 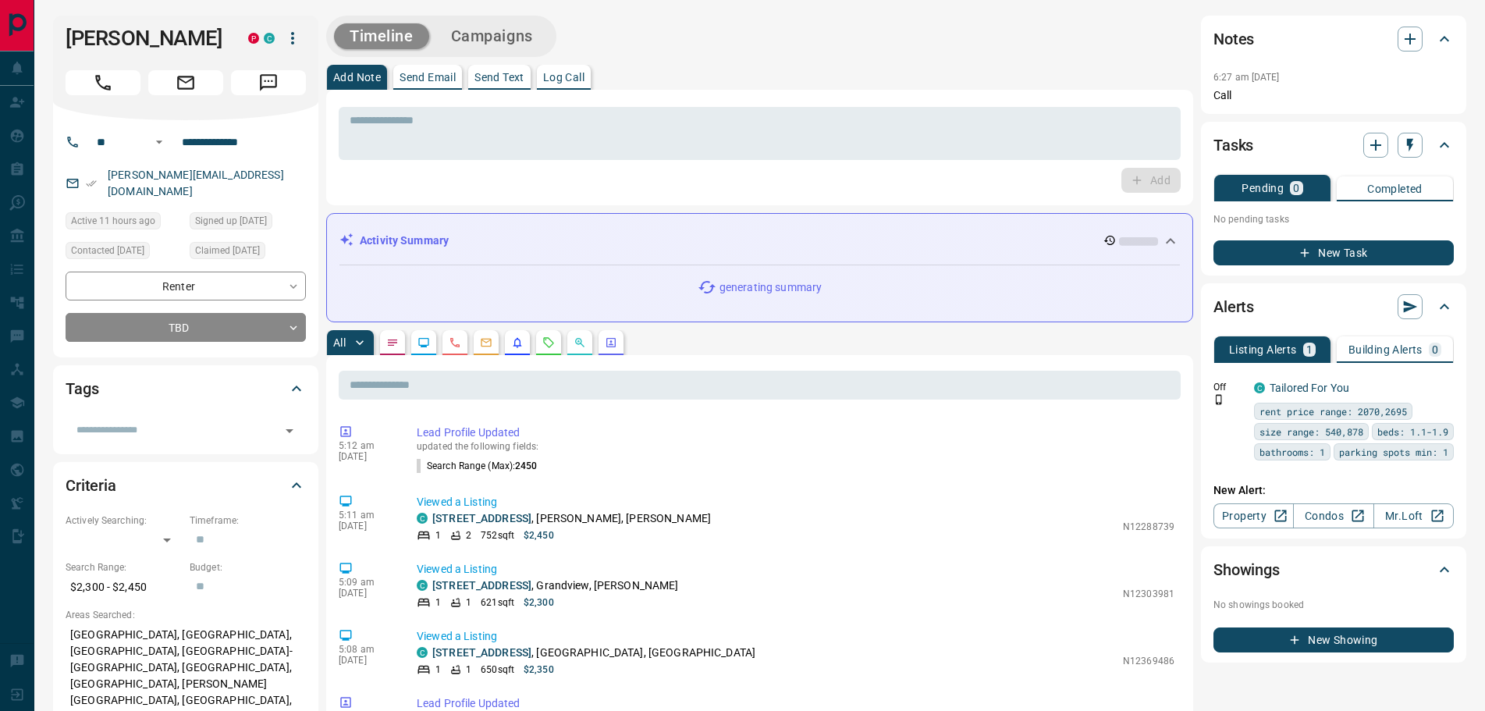 What do you see at coordinates (366, 515) in the screenshot?
I see `p: 5:11 am` at bounding box center [366, 515].